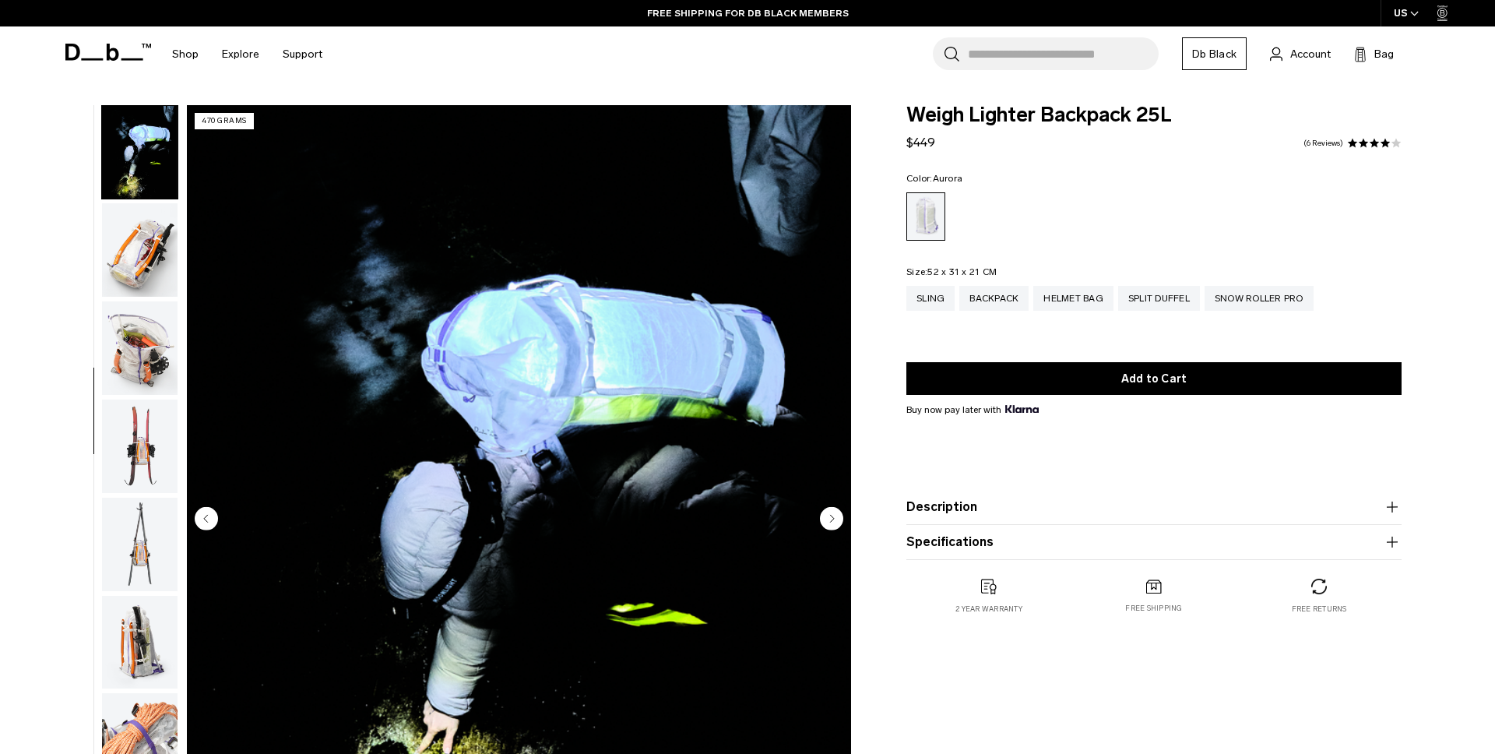  I want to click on legend: Size:, so click(951, 272).